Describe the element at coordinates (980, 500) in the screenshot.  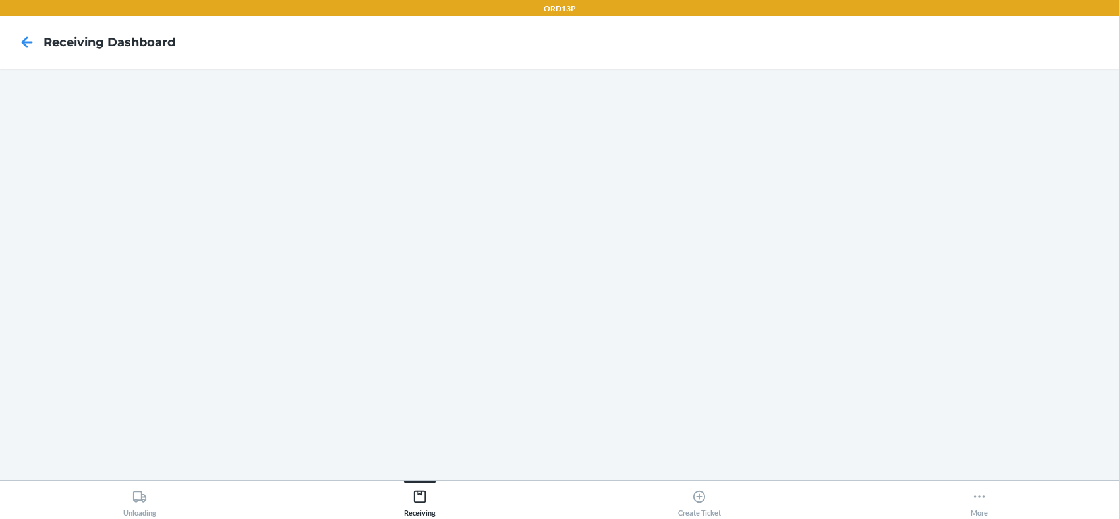
I see `div: More` at that location.